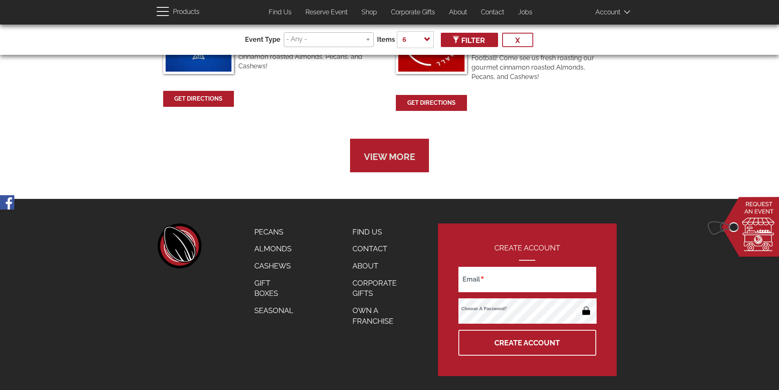 Image resolution: width=779 pixels, height=390 pixels. Describe the element at coordinates (386, 40) in the screenshot. I see `label: Items` at that location.